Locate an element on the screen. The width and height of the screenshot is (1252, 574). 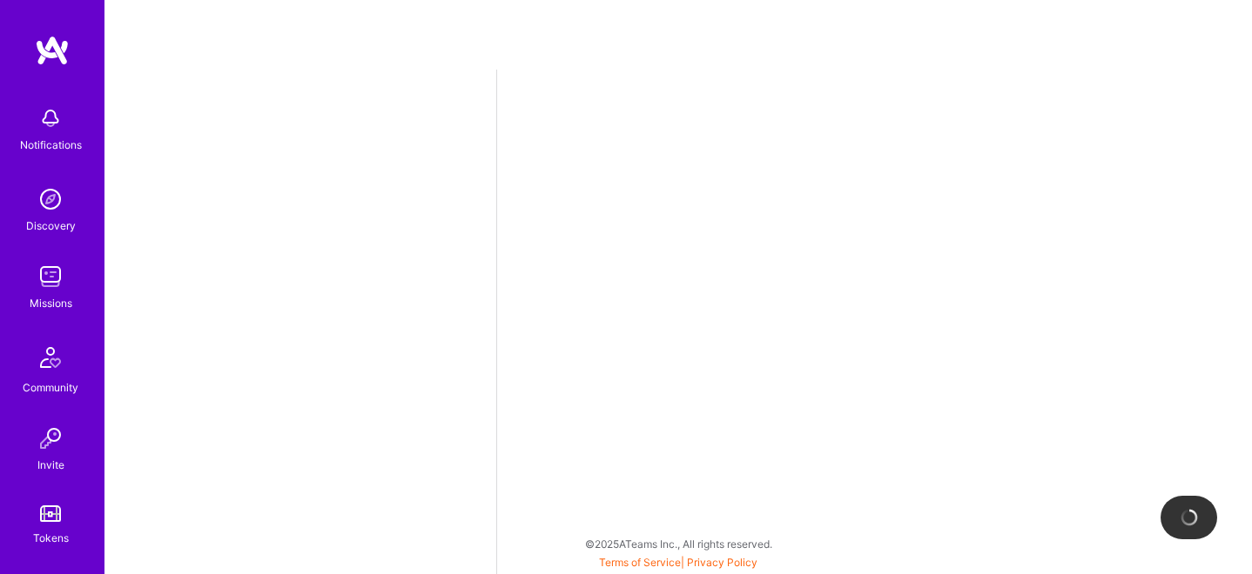
img: teamwork is located at coordinates (50, 277).